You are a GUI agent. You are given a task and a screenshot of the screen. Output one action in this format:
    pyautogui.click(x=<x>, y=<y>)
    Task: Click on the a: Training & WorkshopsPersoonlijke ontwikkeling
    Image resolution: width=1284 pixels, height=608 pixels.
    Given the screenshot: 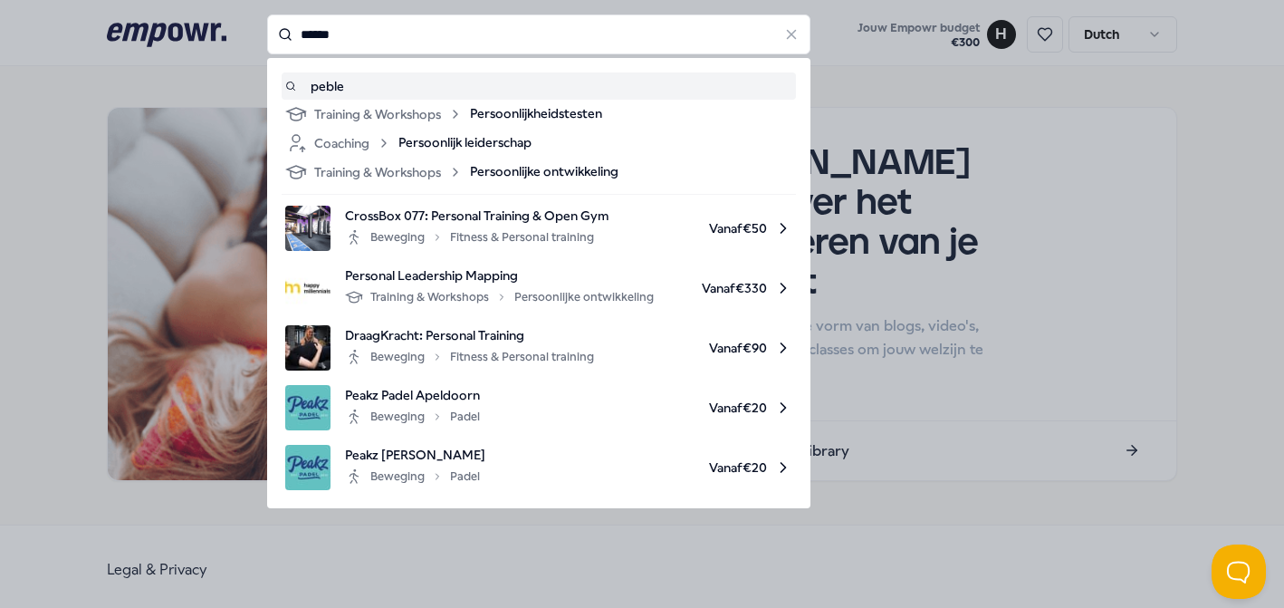 What is the action you would take?
    pyautogui.click(x=539, y=172)
    